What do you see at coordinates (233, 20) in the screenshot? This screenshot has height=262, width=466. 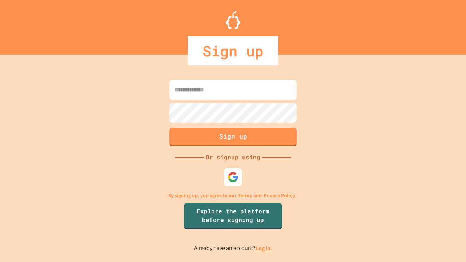 I see `img: Logo.svg` at bounding box center [233, 20].